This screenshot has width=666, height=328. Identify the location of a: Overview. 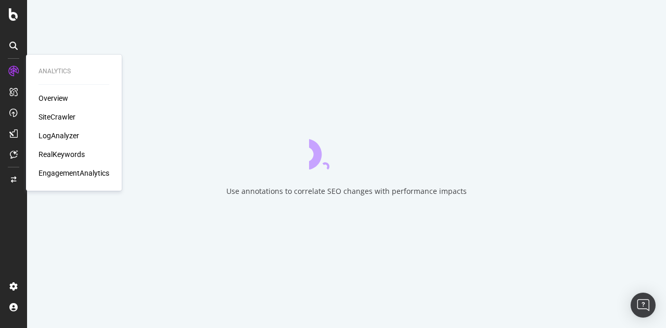
(53, 98).